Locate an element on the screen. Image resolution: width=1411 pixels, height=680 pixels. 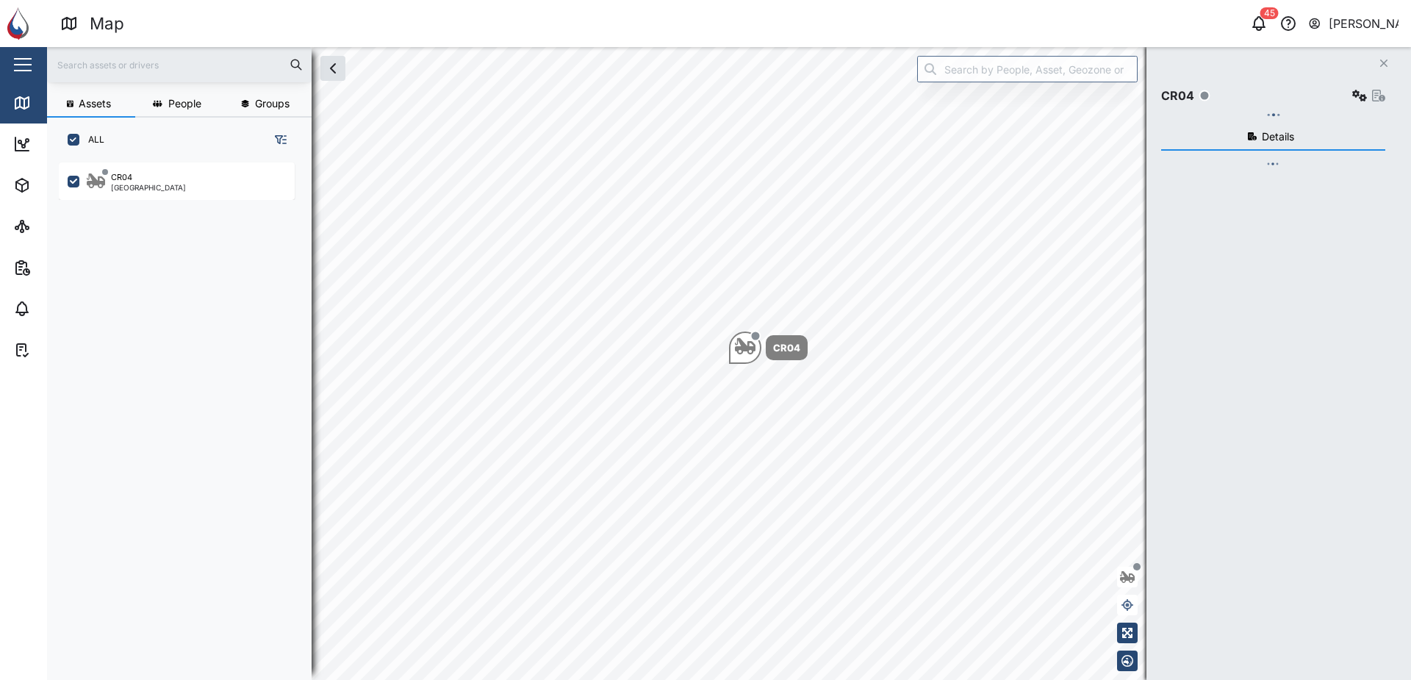
span: Details is located at coordinates (1278, 137).